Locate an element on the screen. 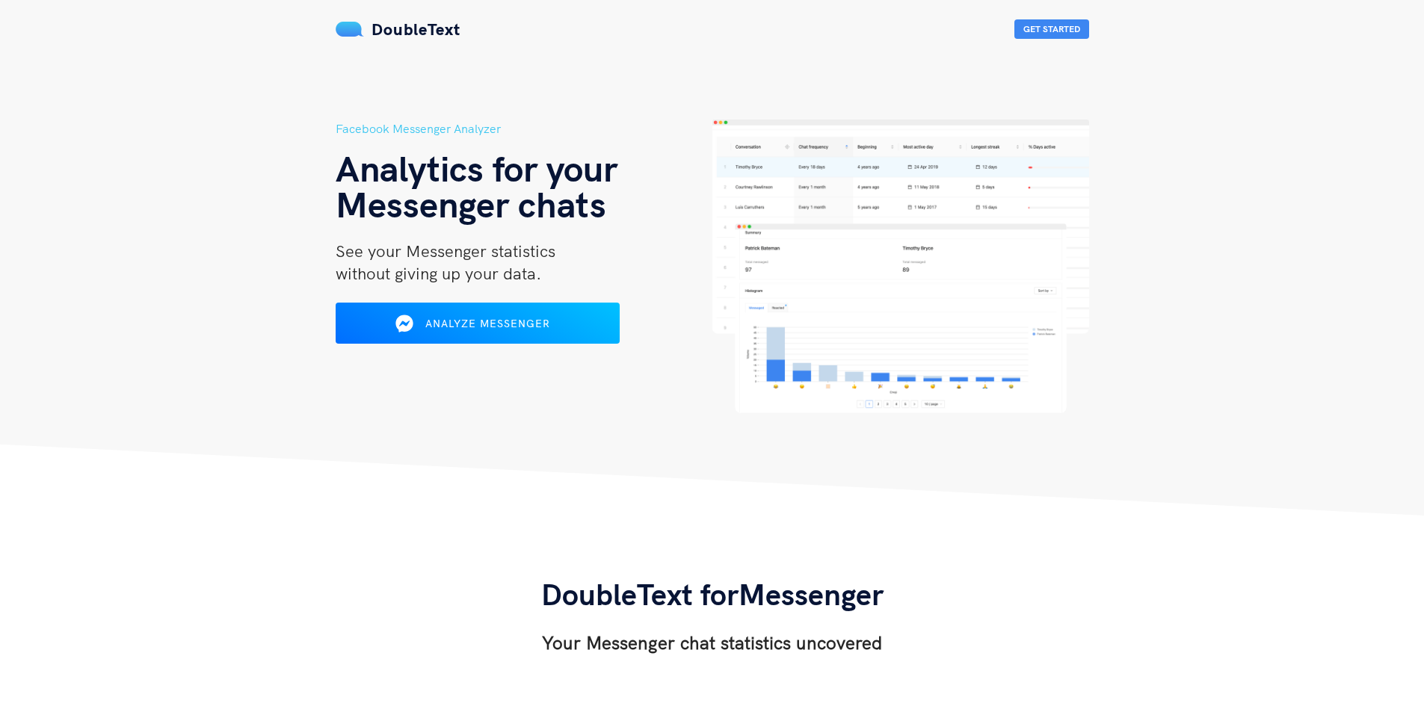  img: mS3x8y1f88AAAAABJRU5ErkJggg== is located at coordinates (350, 29).